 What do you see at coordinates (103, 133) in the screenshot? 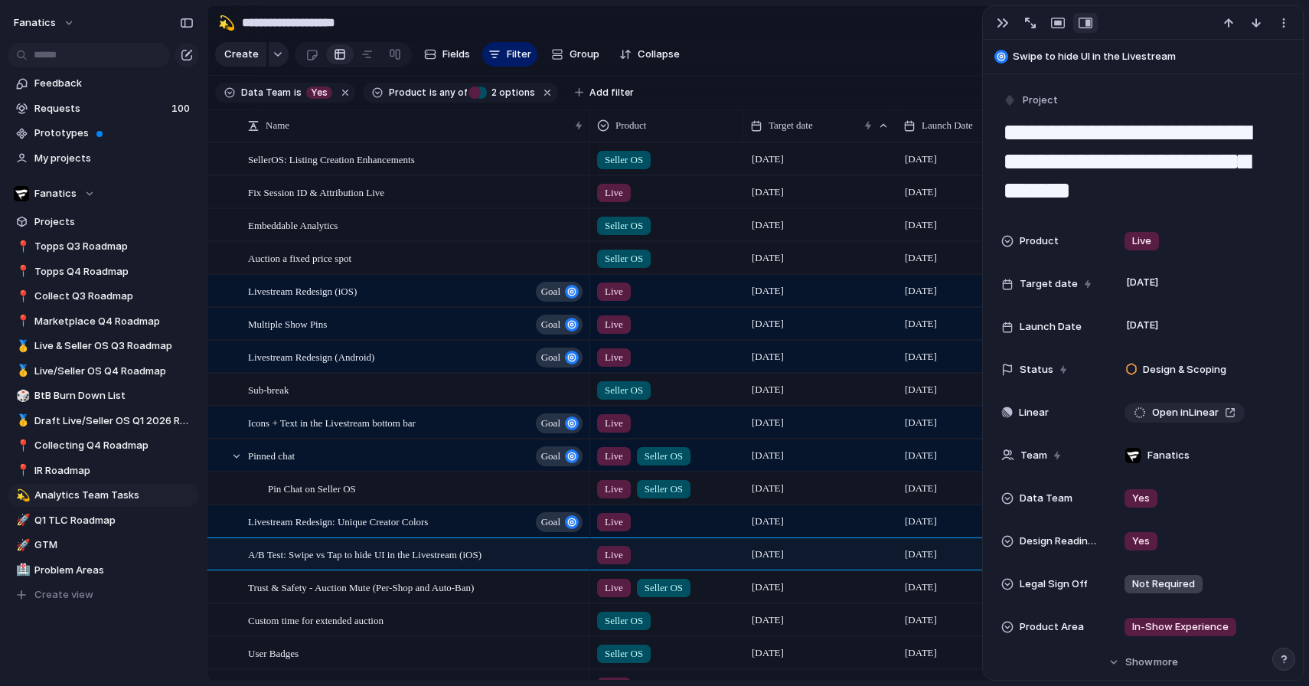
I see `a: Prototypes` at bounding box center [103, 133].